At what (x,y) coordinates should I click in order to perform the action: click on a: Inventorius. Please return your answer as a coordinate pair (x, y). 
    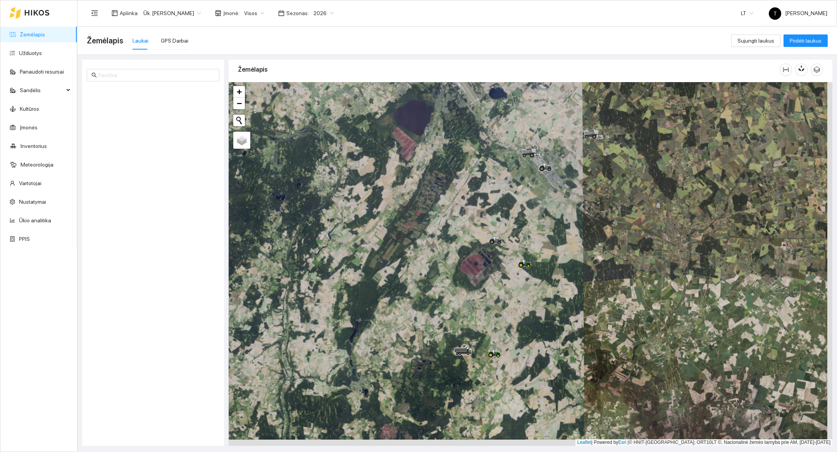
    Looking at the image, I should click on (34, 146).